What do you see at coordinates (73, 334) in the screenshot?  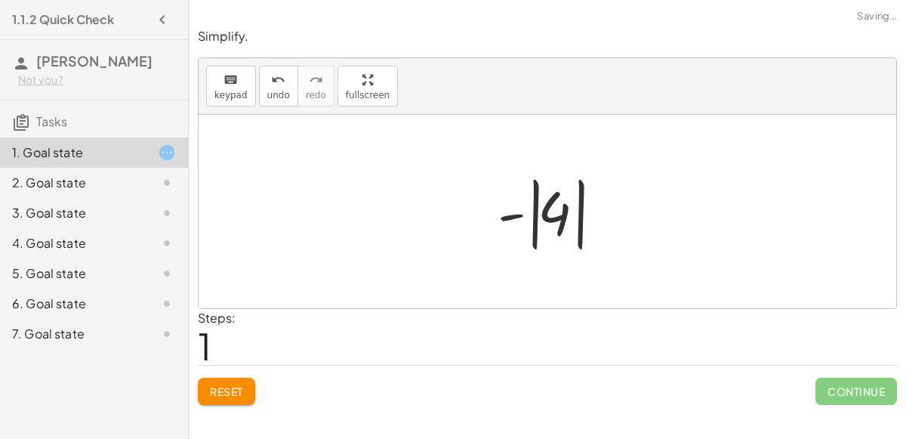 I see `div: 7. Goal state` at bounding box center [73, 334].